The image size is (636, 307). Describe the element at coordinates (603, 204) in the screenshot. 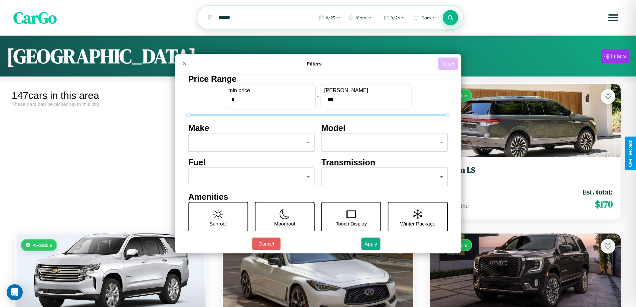

I see `span: $ 170` at that location.